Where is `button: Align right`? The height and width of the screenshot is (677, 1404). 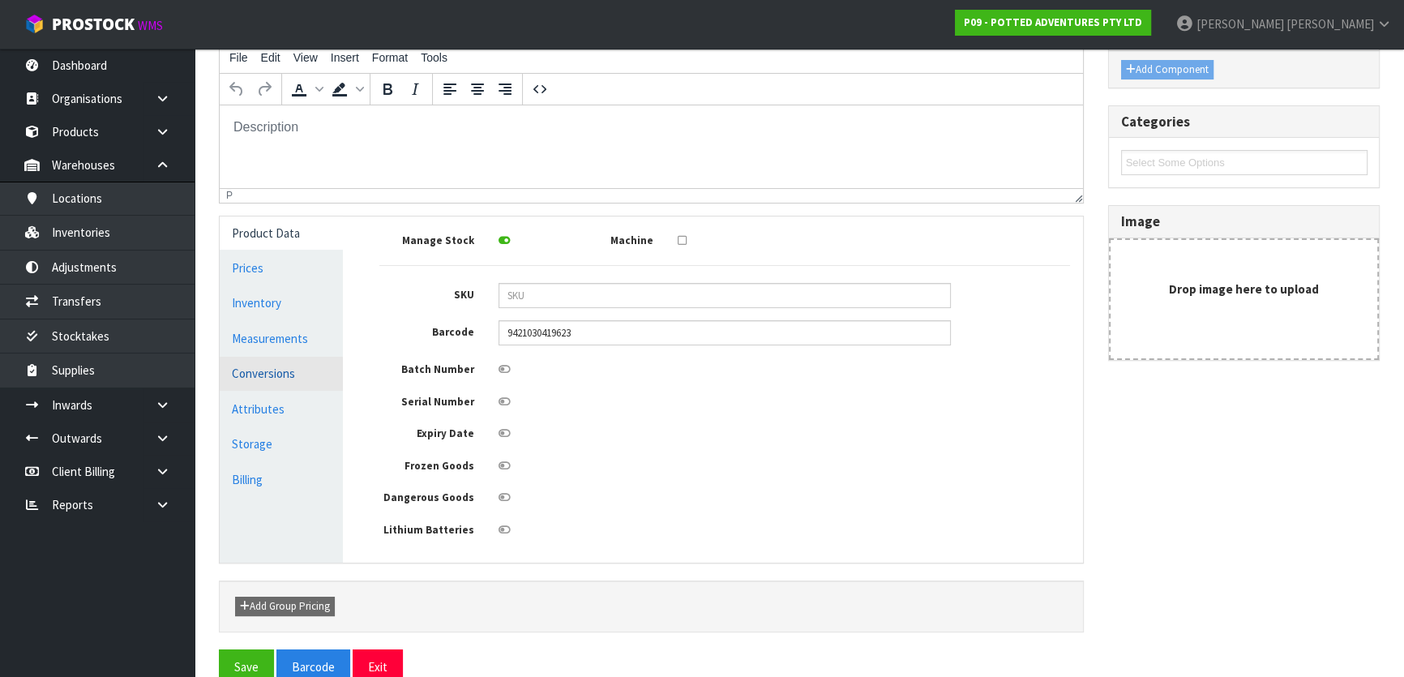
button: Align right is located at coordinates (505, 89).